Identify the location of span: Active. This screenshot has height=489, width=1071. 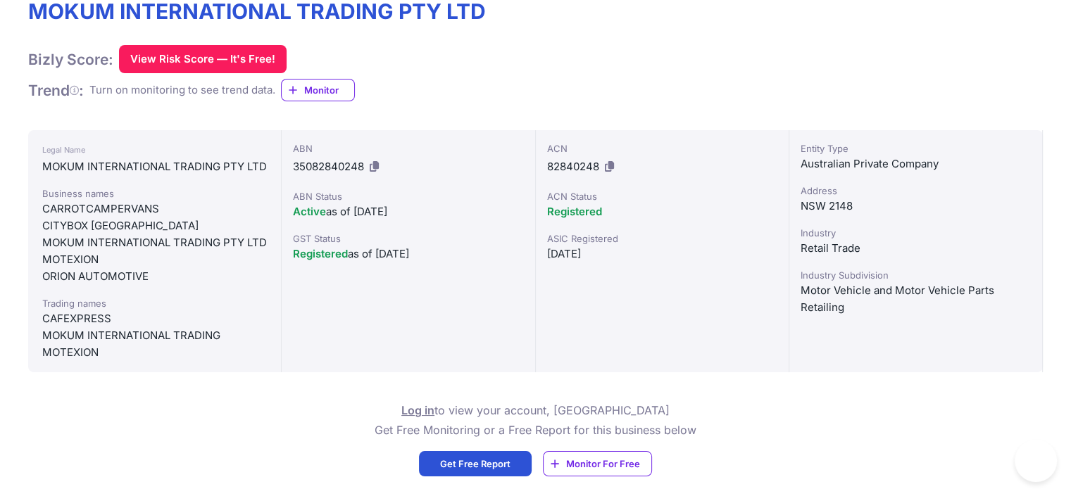
(309, 211).